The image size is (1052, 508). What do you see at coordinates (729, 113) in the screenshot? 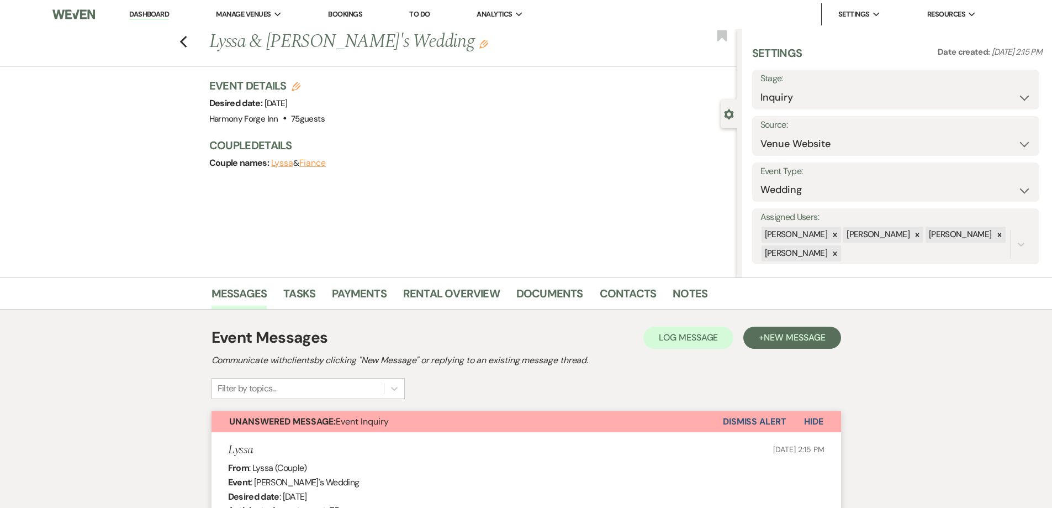
I see `button: Close lead details` at bounding box center [729, 113].